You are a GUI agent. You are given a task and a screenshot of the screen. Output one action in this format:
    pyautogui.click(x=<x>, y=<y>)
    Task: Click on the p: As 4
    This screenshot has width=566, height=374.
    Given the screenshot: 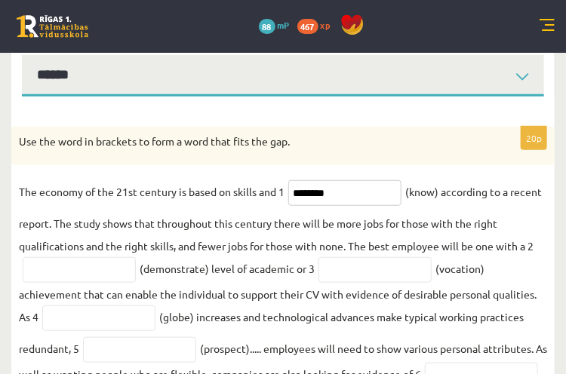 What is the action you would take?
    pyautogui.click(x=29, y=317)
    